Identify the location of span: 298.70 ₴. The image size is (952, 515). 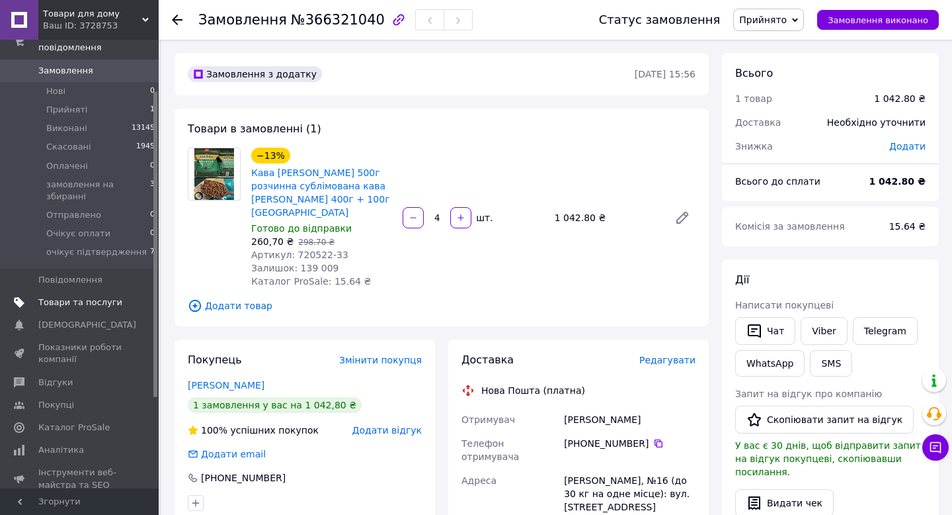
(316, 242).